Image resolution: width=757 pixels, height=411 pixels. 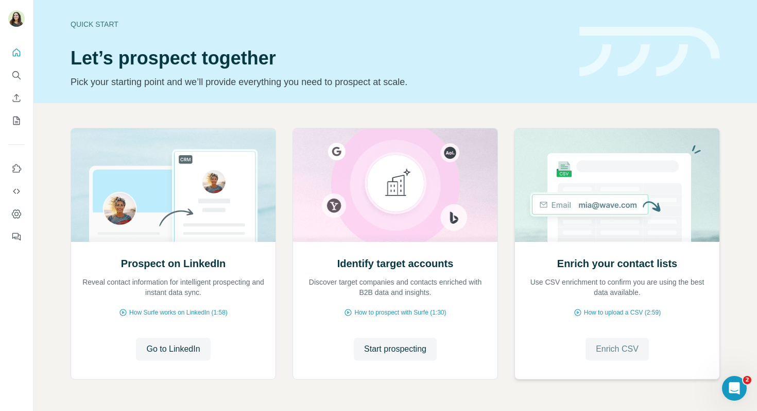 What do you see at coordinates (16, 121) in the screenshot?
I see `button: My lists` at bounding box center [16, 121].